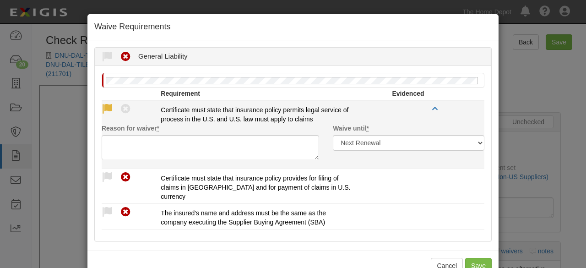  Describe the element at coordinates (255, 115) in the screenshot. I see `span: Certificate must state that insurance policy permits legal service of process in the U.S. and U.S...` at that location.